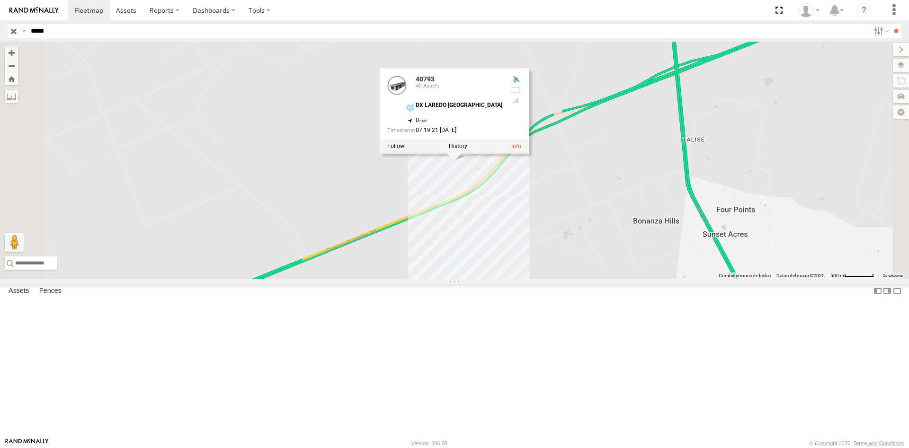 The width and height of the screenshot is (909, 448). What do you see at coordinates (444, 130) in the screenshot?
I see `div: Date/time of location update` at bounding box center [444, 130].